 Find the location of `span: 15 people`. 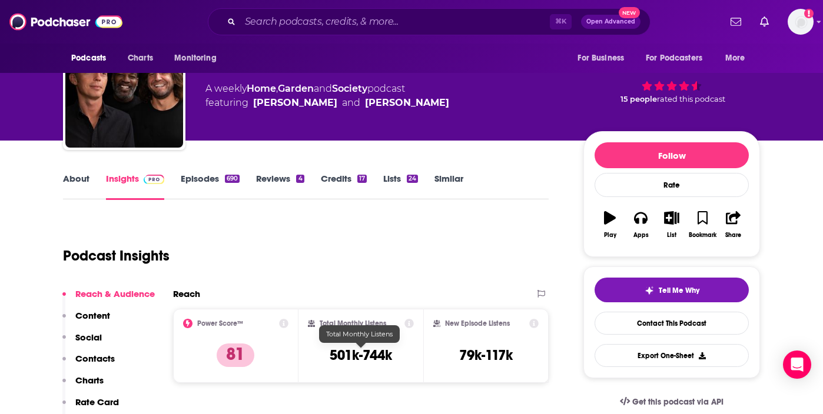

span: 15 people is located at coordinates (638, 99).